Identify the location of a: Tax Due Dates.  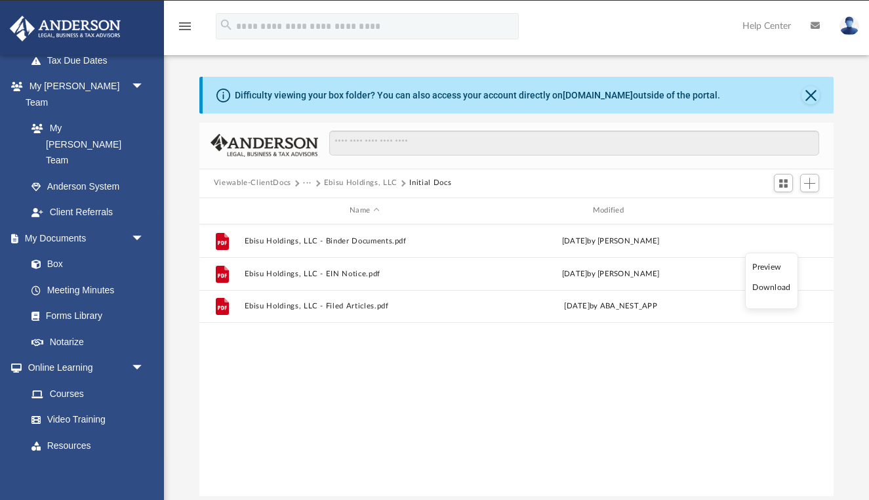
(91, 60).